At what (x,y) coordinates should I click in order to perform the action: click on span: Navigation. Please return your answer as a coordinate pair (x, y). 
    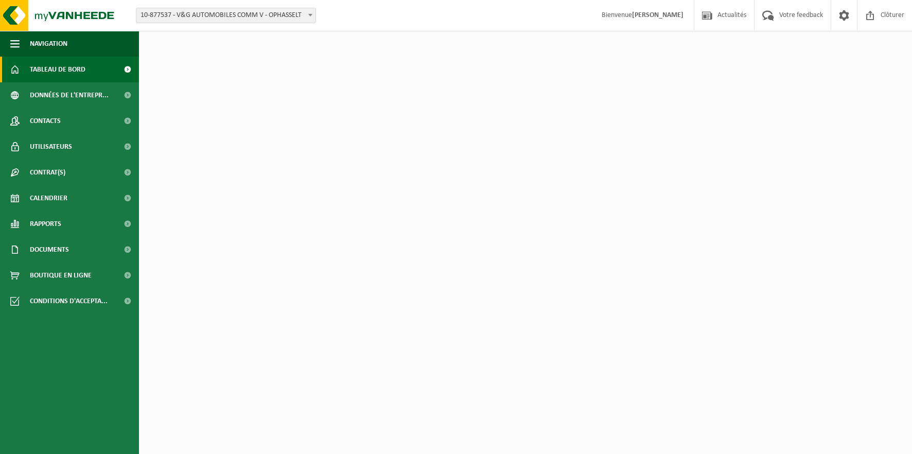
    Looking at the image, I should click on (48, 44).